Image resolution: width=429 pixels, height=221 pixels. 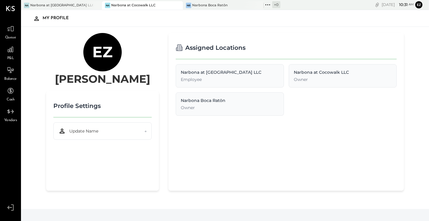 What do you see at coordinates (77, 106) in the screenshot?
I see `h2: Profile Settings` at bounding box center [77, 106].